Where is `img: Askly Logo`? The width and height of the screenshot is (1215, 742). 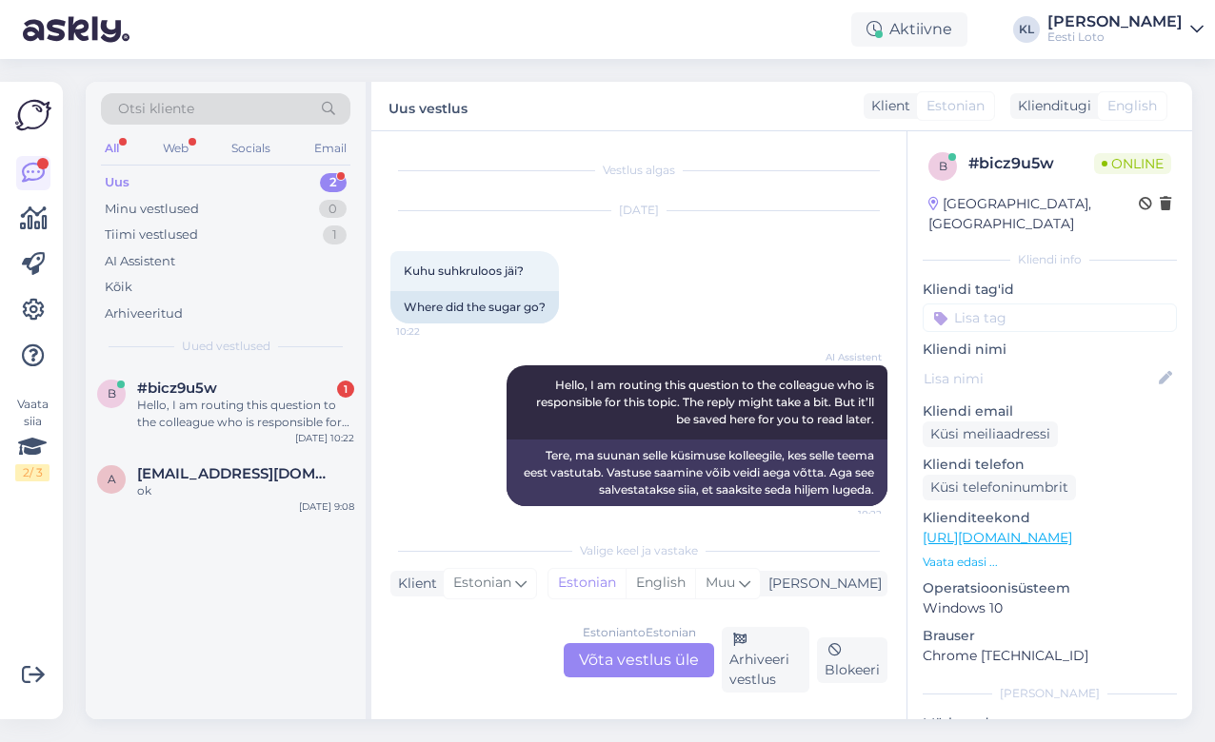
img: Askly Logo is located at coordinates (33, 115).